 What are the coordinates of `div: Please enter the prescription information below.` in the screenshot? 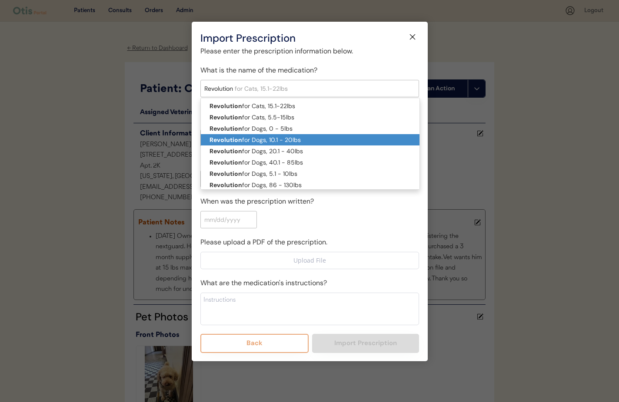 It's located at (309, 51).